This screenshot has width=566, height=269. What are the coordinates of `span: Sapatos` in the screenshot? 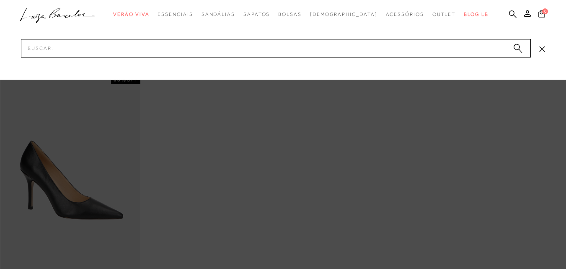 It's located at (256, 14).